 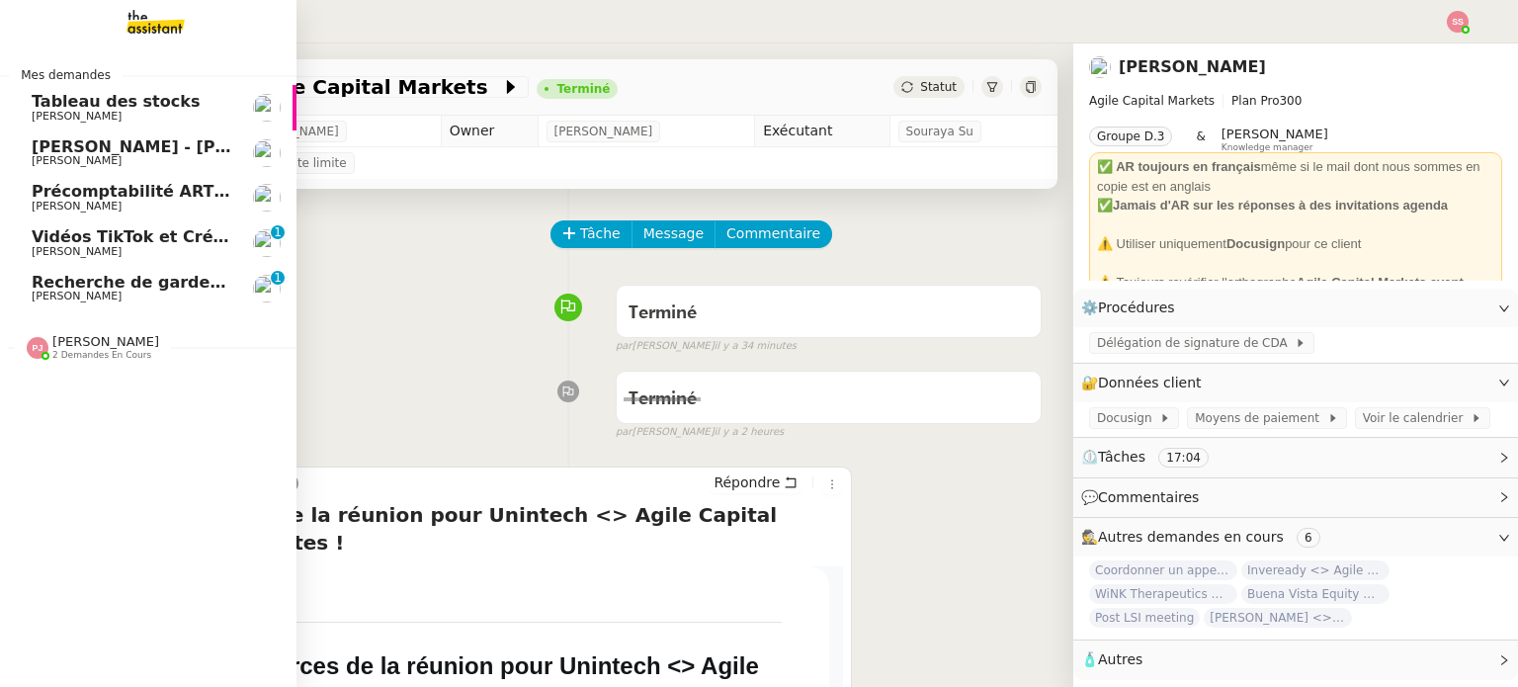 I want to click on span: Précomptabilité ARTRADE - septembre 2025, so click(x=228, y=191).